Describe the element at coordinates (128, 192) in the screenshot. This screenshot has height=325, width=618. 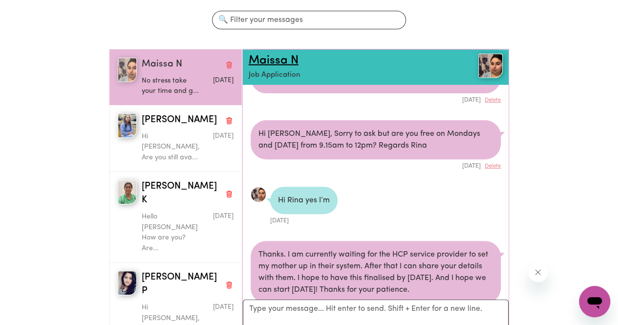
I see `img: Satnam Kaur K` at that location.